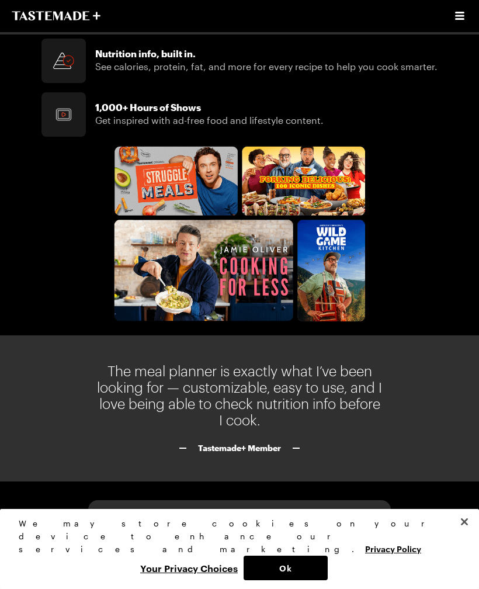 The height and width of the screenshot is (589, 479). What do you see at coordinates (266, 54) in the screenshot?
I see `p: Nutrition info, built in.` at bounding box center [266, 54].